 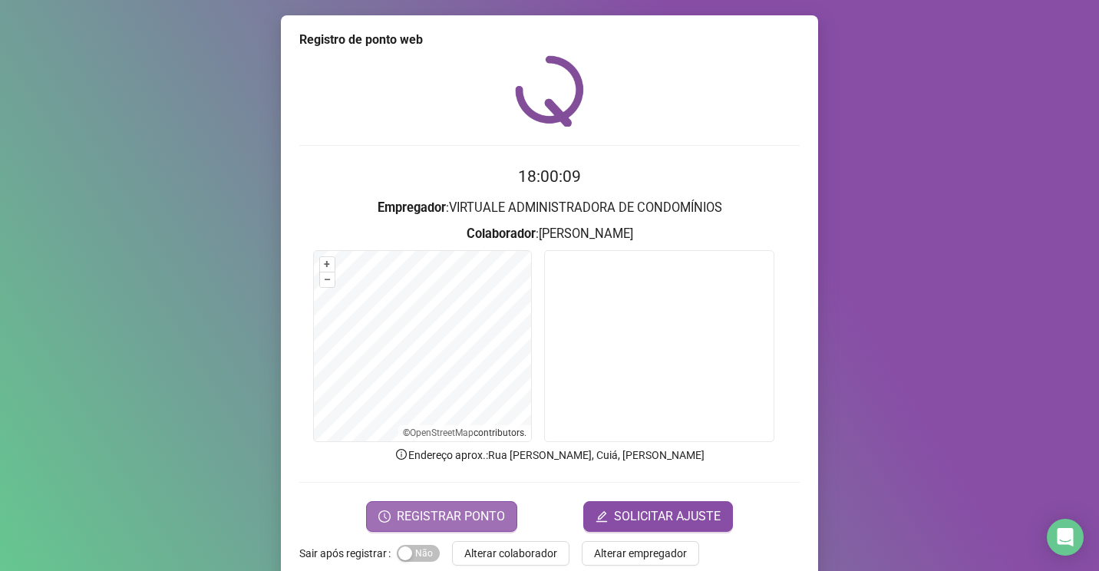 I want to click on div: Open Intercom Messenger, so click(x=1065, y=537).